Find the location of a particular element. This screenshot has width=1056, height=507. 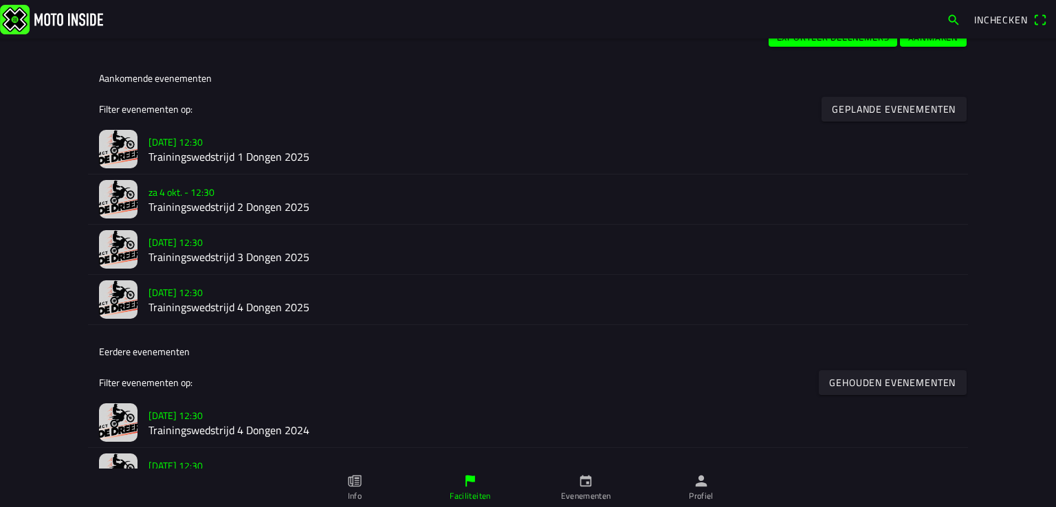

ion-text: Gehouden evenementen is located at coordinates (893, 382).